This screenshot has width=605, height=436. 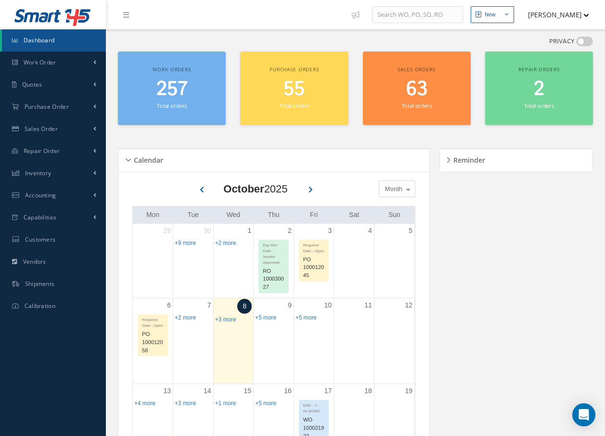 I want to click on td: October 12, 2025, so click(x=394, y=341).